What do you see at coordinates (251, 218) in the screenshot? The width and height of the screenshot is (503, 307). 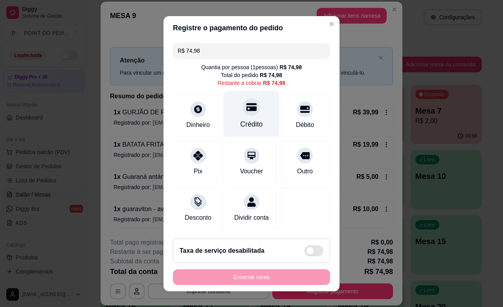 I see `div: Dividir conta` at bounding box center [251, 218].